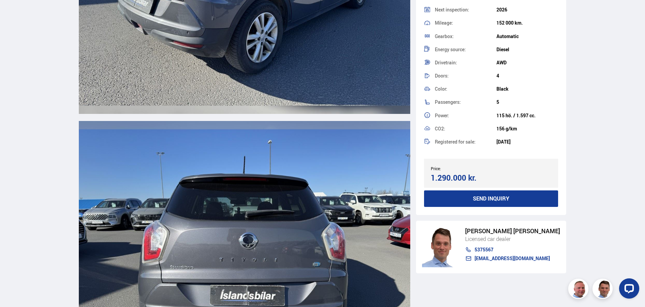 The image size is (645, 307). What do you see at coordinates (465, 89) in the screenshot?
I see `div: Color:` at bounding box center [465, 89].